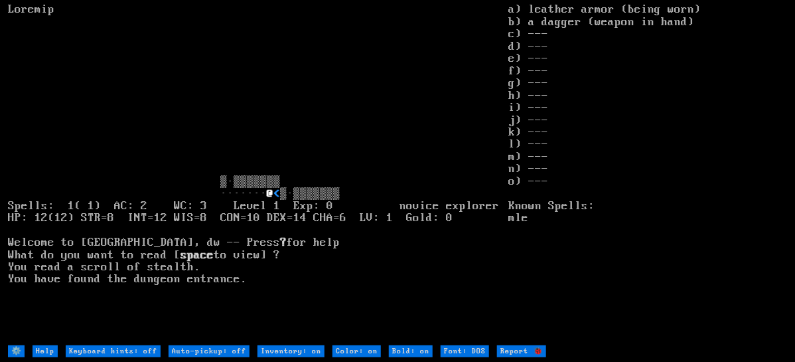  Describe the element at coordinates (356, 351) in the screenshot. I see `input: Color: on` at that location.